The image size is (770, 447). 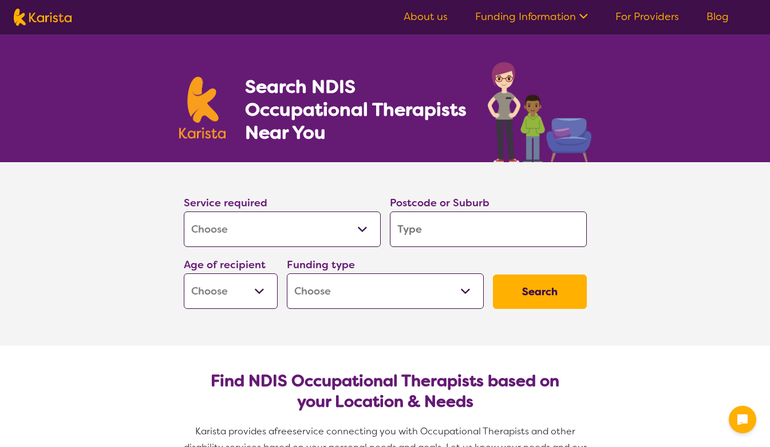 I want to click on a: For Providers, so click(x=647, y=17).